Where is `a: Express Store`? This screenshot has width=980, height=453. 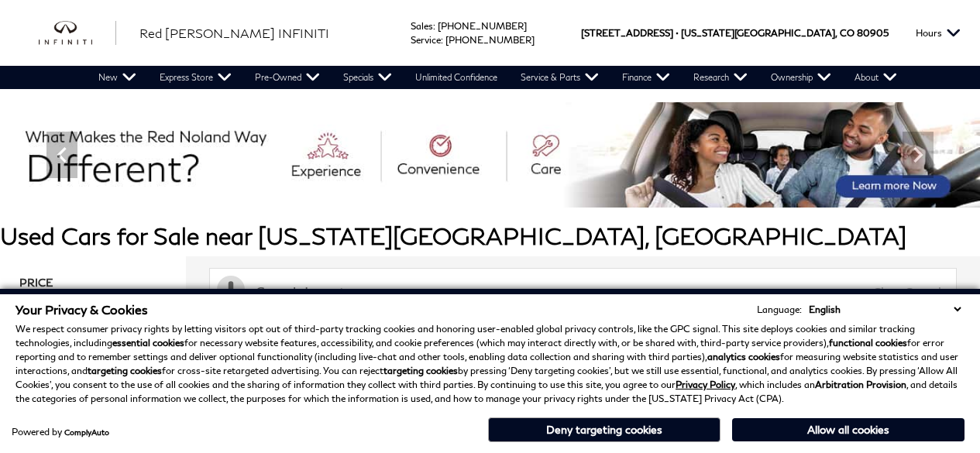 a: Express Store is located at coordinates (195, 78).